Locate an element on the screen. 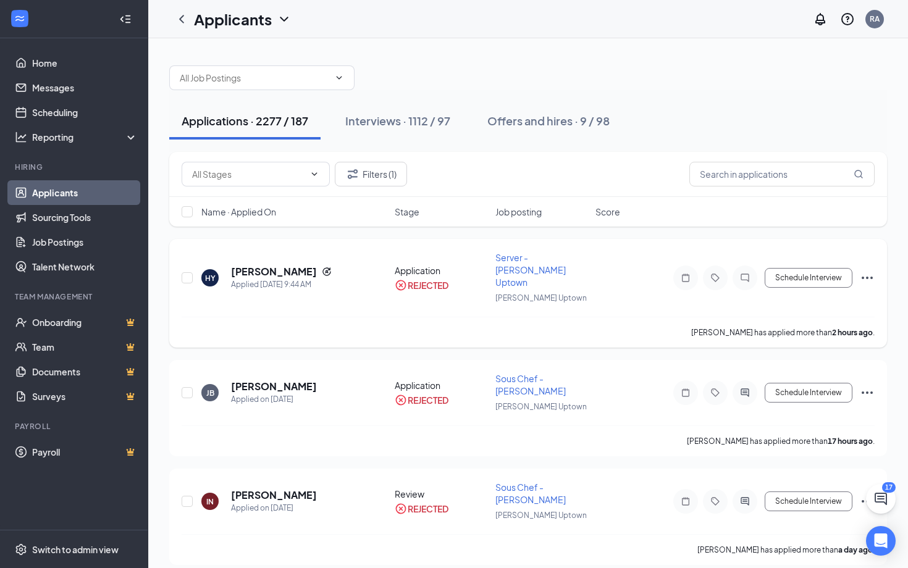  svg: Reapply is located at coordinates (327, 272).